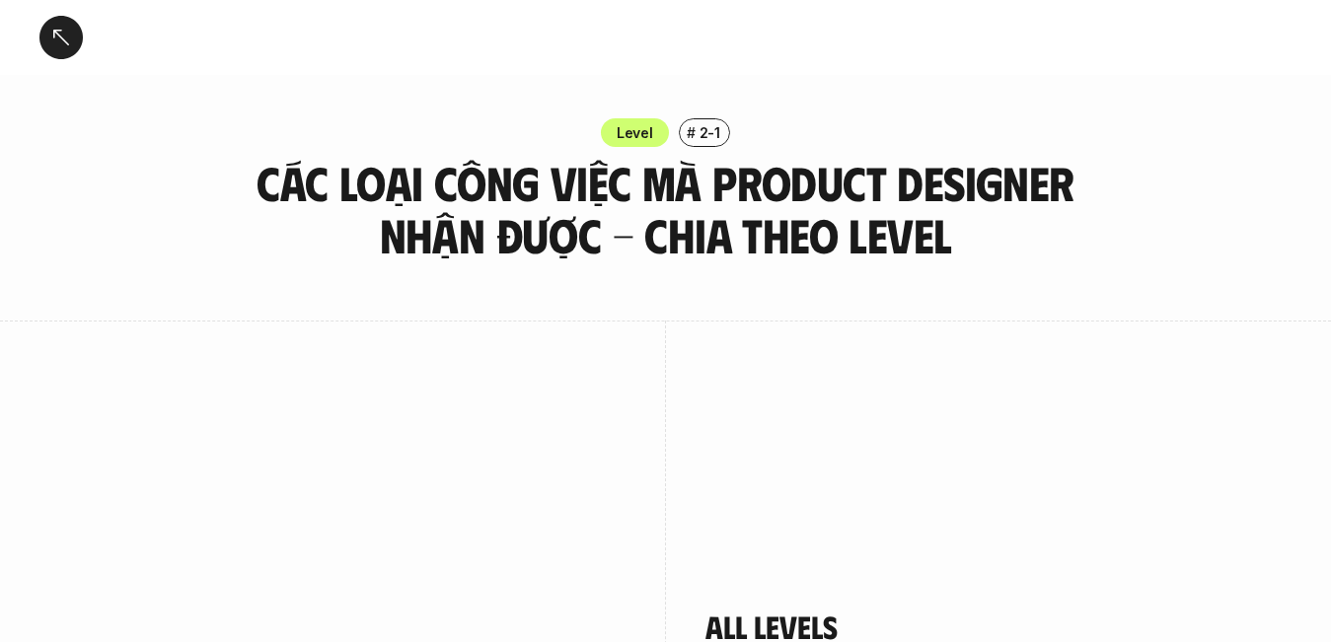 The width and height of the screenshot is (1331, 642). Describe the element at coordinates (710, 132) in the screenshot. I see `p: 2-1` at that location.